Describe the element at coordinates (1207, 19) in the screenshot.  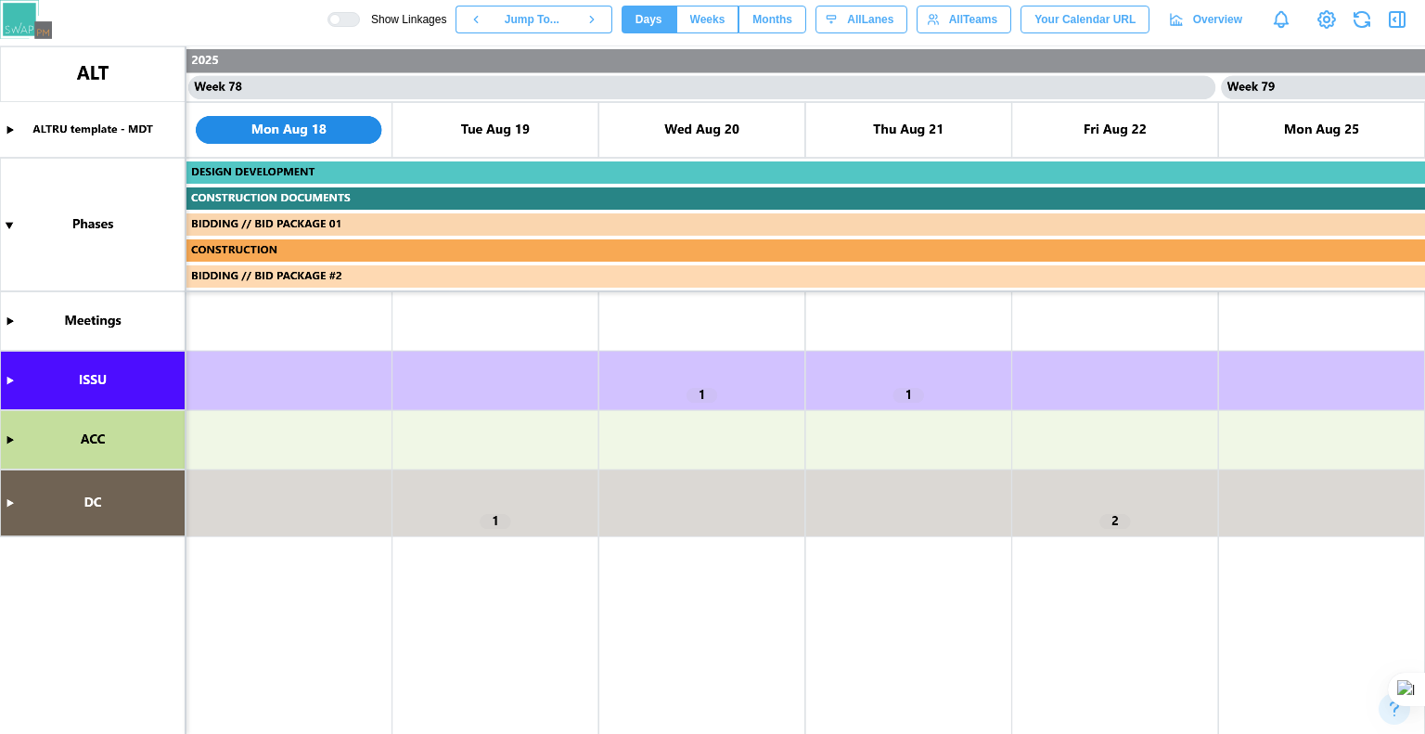
I see `a: Overview` at that location.